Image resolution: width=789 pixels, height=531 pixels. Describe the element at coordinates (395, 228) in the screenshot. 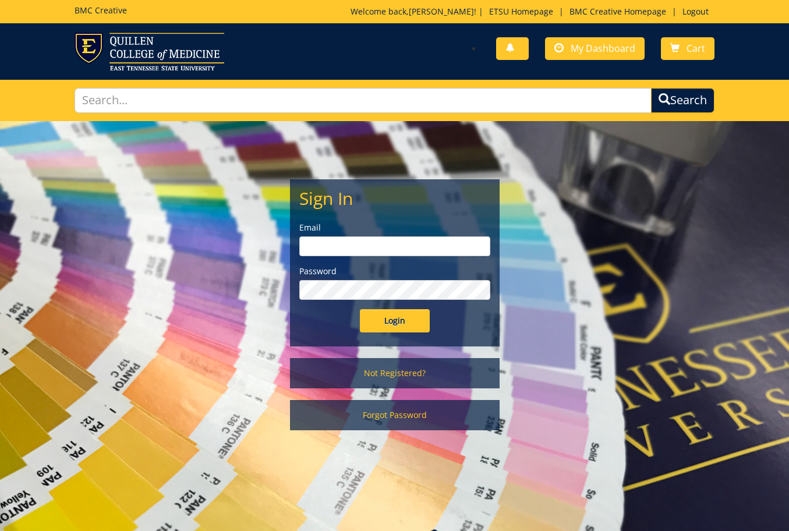

I see `label: Email` at that location.